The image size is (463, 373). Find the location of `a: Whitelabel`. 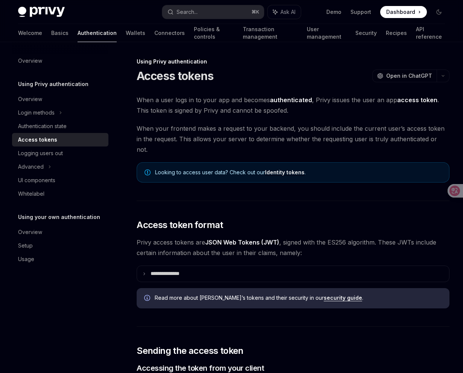

a: Whitelabel is located at coordinates (60, 194).